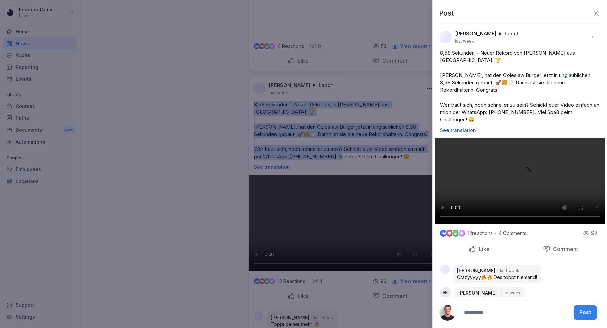 This screenshot has height=328, width=607. I want to click on p: Comment, so click(565, 249).